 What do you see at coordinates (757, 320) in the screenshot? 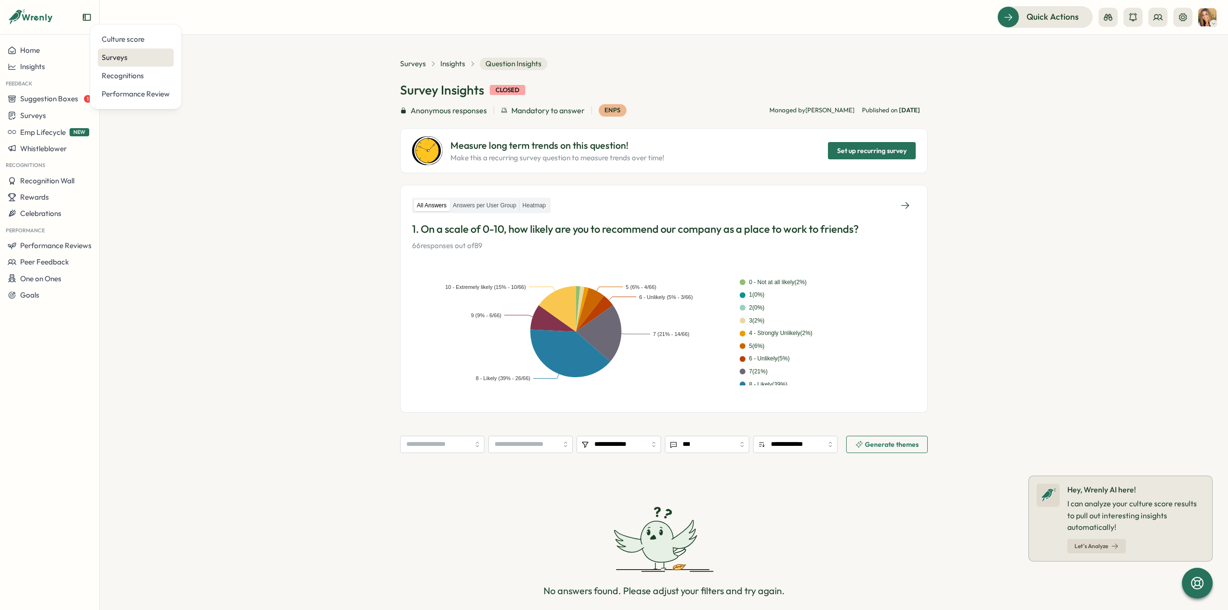
I see `div: 3 ( 2 %)` at bounding box center [757, 320].